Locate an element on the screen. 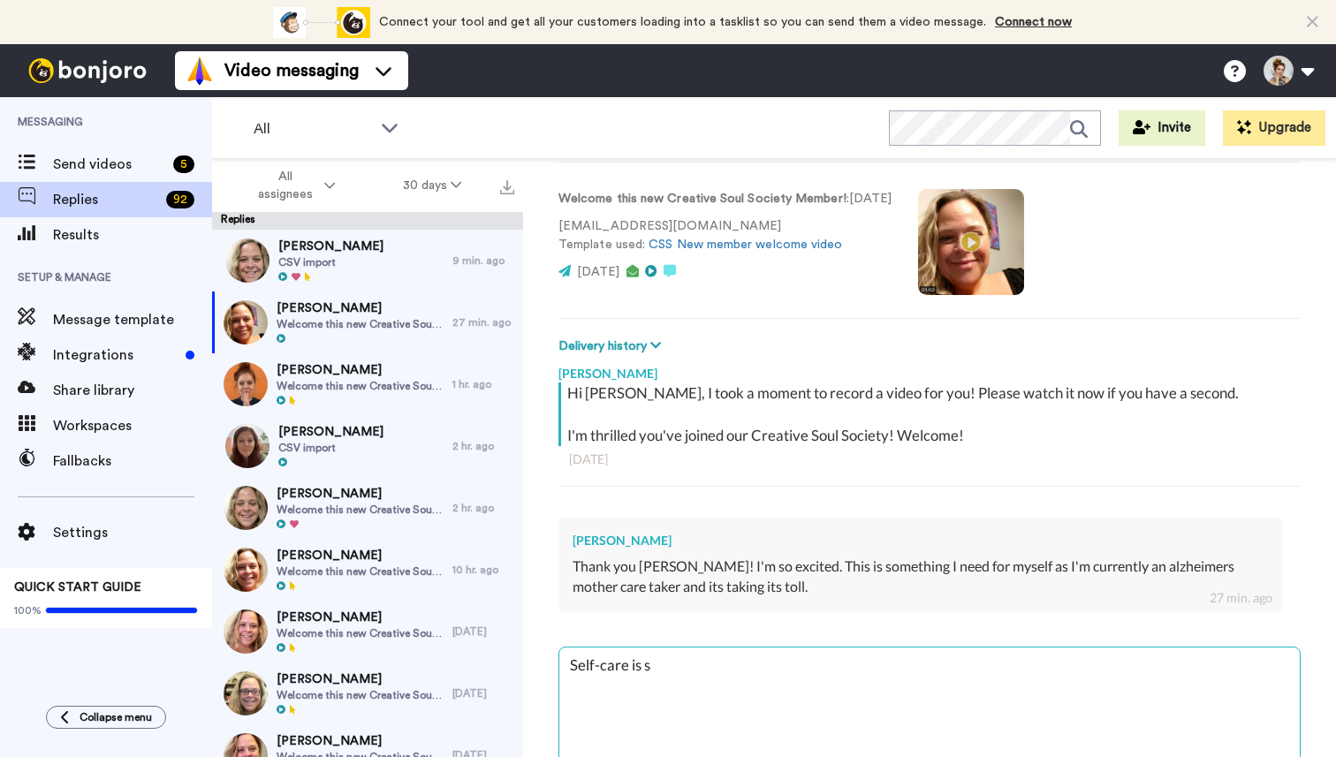 This screenshot has width=1336, height=757. div: animation is located at coordinates (322, 22).